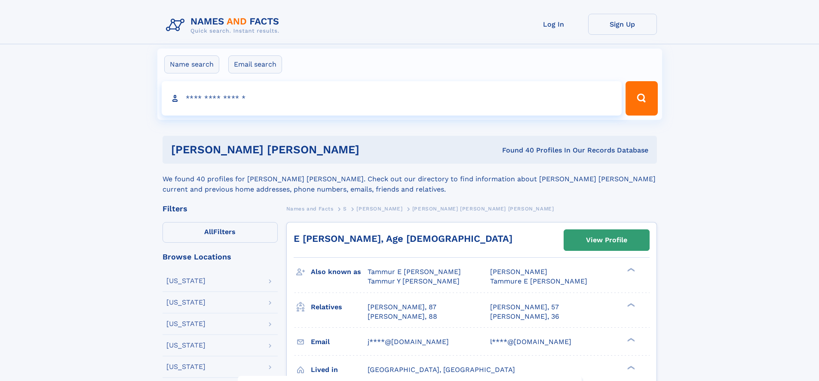  Describe the element at coordinates (310, 208) in the screenshot. I see `a: Names and Facts` at that location.